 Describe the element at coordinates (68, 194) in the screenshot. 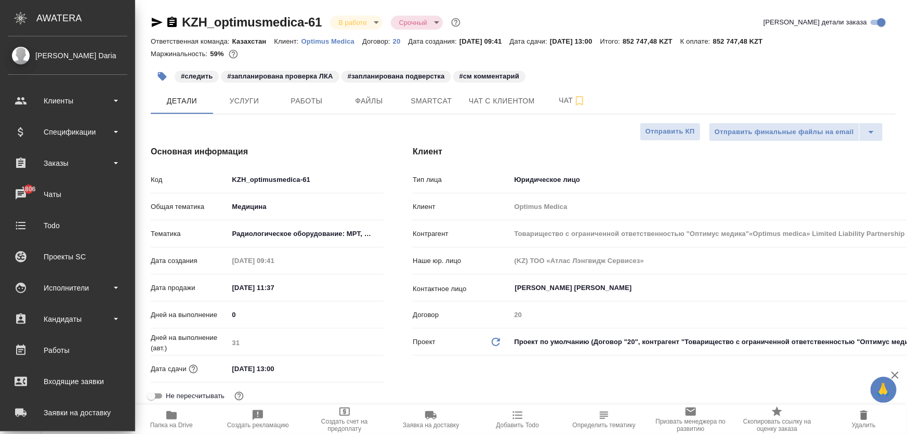

I see `a: 1806Чаты` at that location.